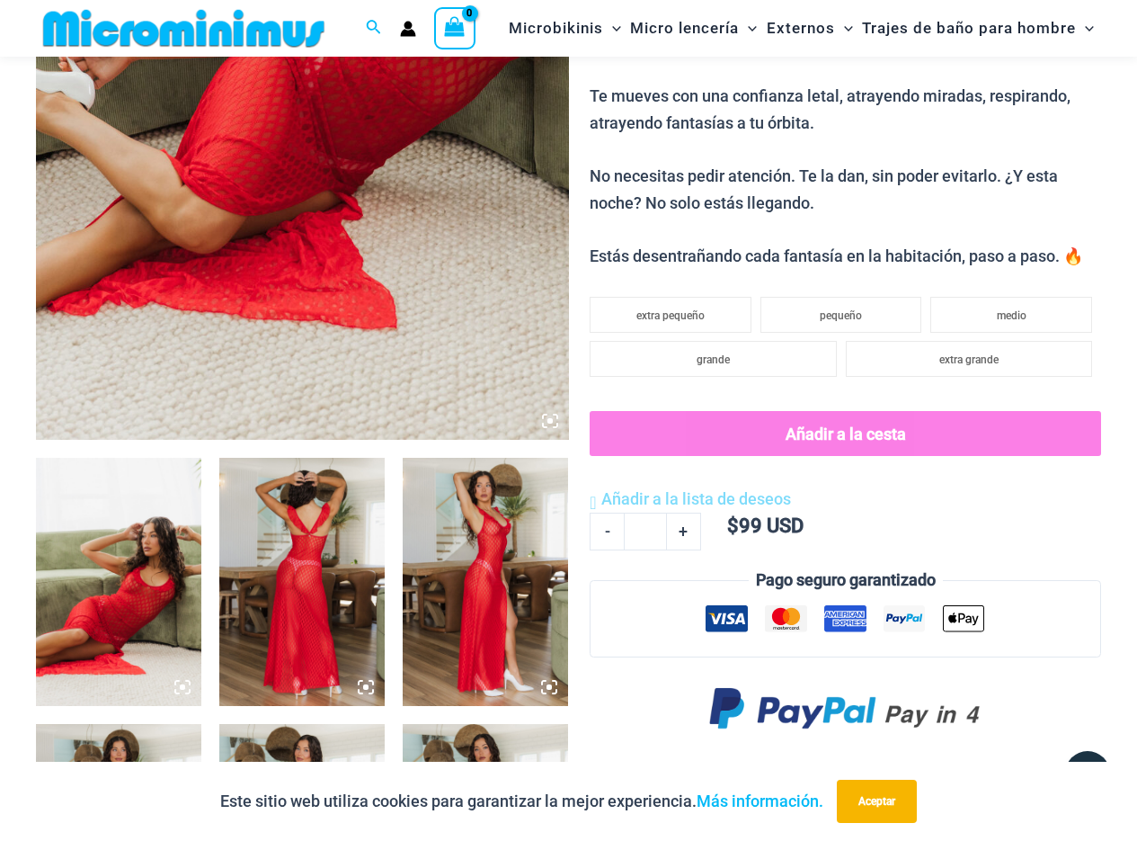  Describe the element at coordinates (846, 579) in the screenshot. I see `font: Pago seguro garantizado` at that location.